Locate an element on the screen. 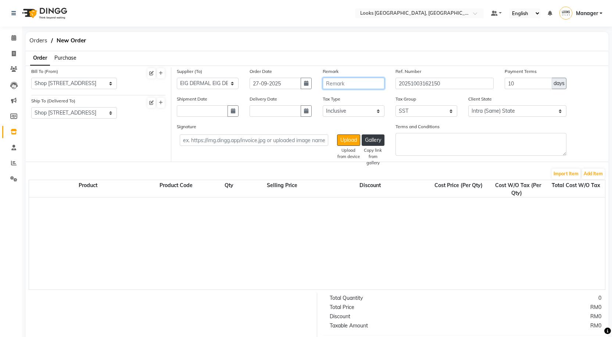 This screenshot has height=337, width=612. div: Upload from device is located at coordinates (349, 153).